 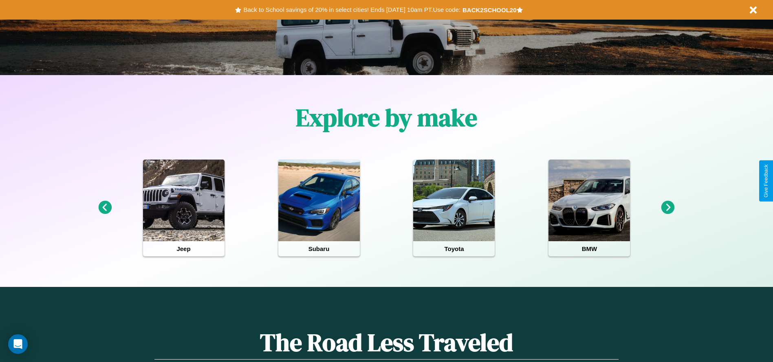 What do you see at coordinates (454, 248) in the screenshot?
I see `h4: Toyota` at bounding box center [454, 248].